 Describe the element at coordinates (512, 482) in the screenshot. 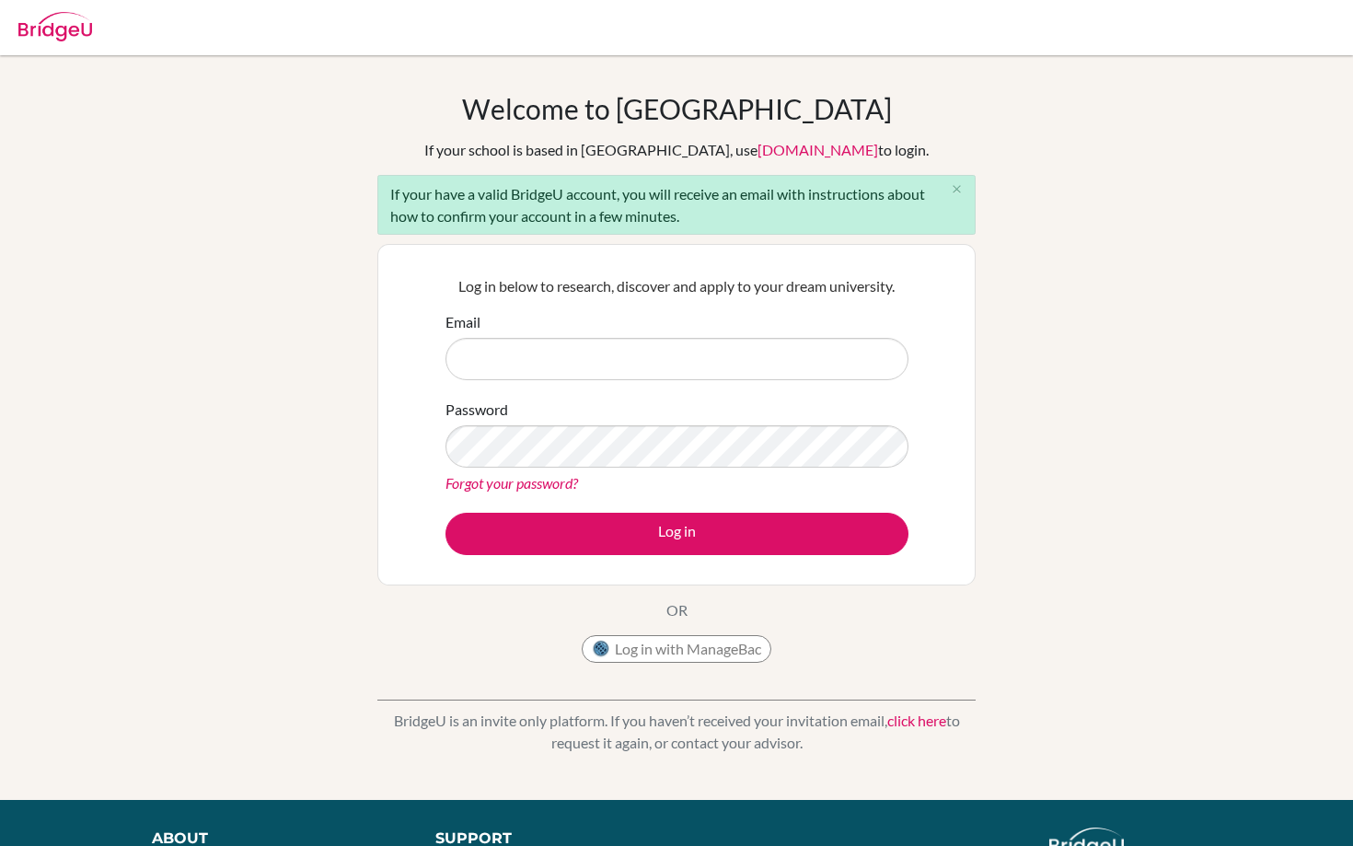

I see `a: Forgot your password?` at that location.